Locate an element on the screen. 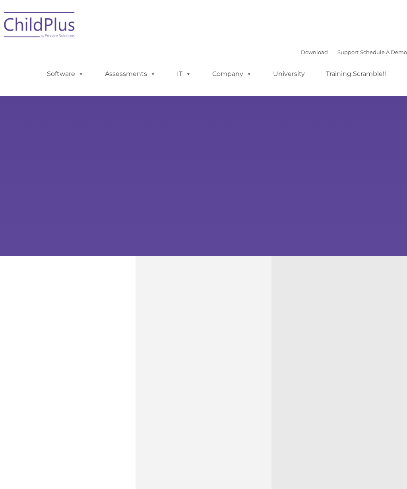  a: Support is located at coordinates (348, 52).